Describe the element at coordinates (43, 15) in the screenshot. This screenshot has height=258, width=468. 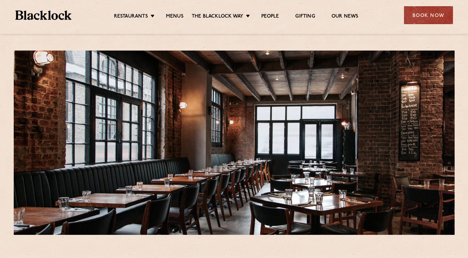
I see `img: BL_Textured_Logo-footer-cropped.svg` at that location.